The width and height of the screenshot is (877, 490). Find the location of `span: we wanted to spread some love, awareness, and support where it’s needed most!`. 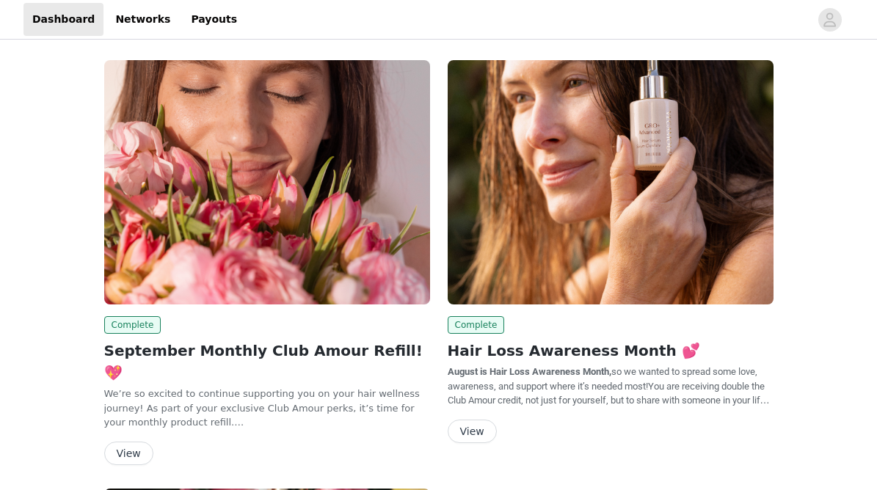

span: we wanted to spread some love, awareness, and support where it’s needed most! is located at coordinates (602, 379).